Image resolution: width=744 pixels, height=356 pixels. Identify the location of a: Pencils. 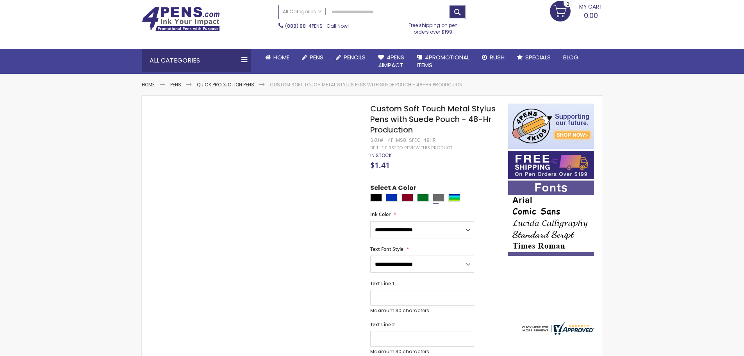
(351, 57).